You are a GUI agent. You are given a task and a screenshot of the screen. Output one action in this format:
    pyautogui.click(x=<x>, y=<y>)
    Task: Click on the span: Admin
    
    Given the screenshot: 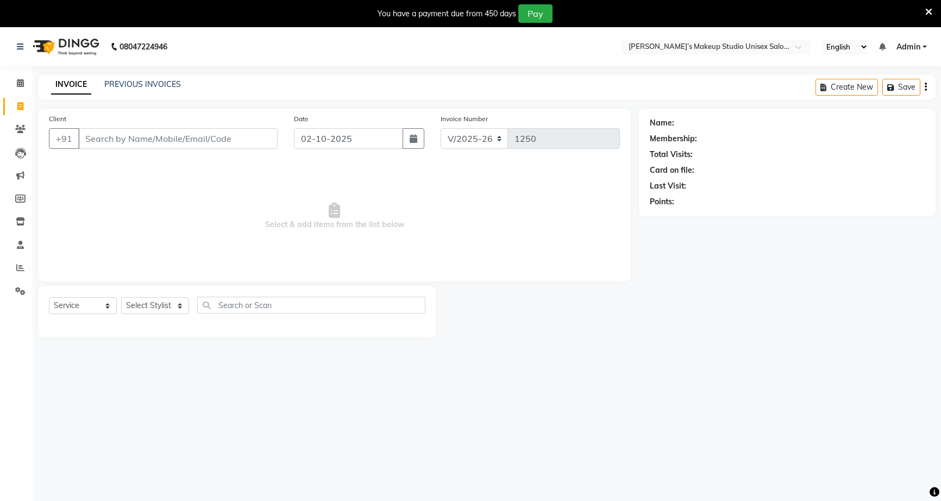 What is the action you would take?
    pyautogui.click(x=909, y=47)
    